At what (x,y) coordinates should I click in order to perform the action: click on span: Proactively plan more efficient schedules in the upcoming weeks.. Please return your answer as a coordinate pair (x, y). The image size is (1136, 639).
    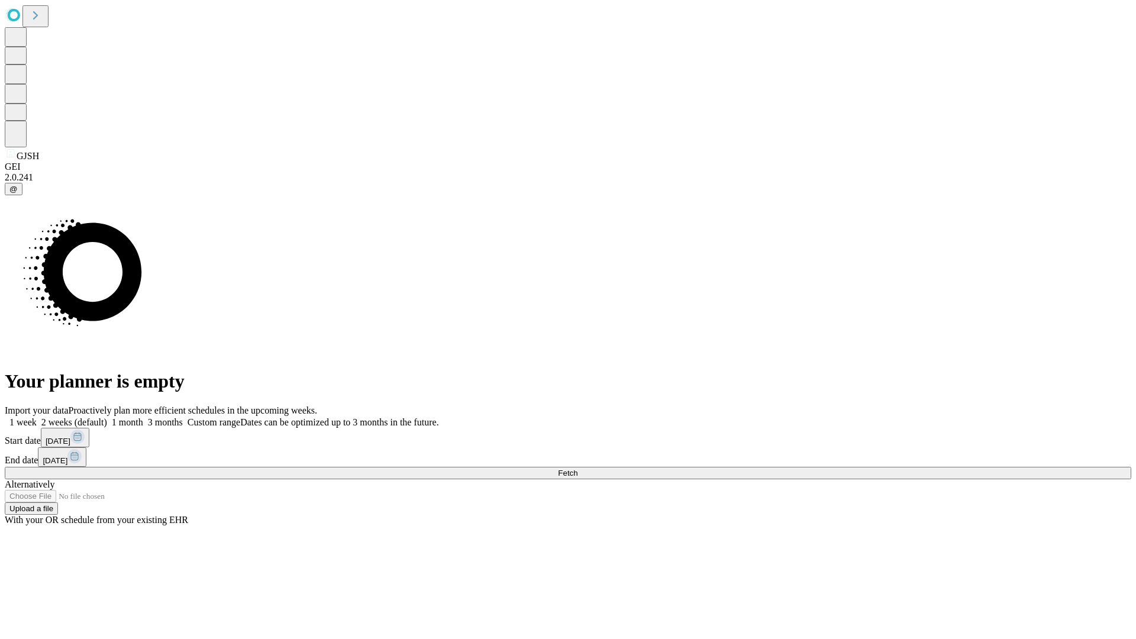
    Looking at the image, I should click on (193, 410).